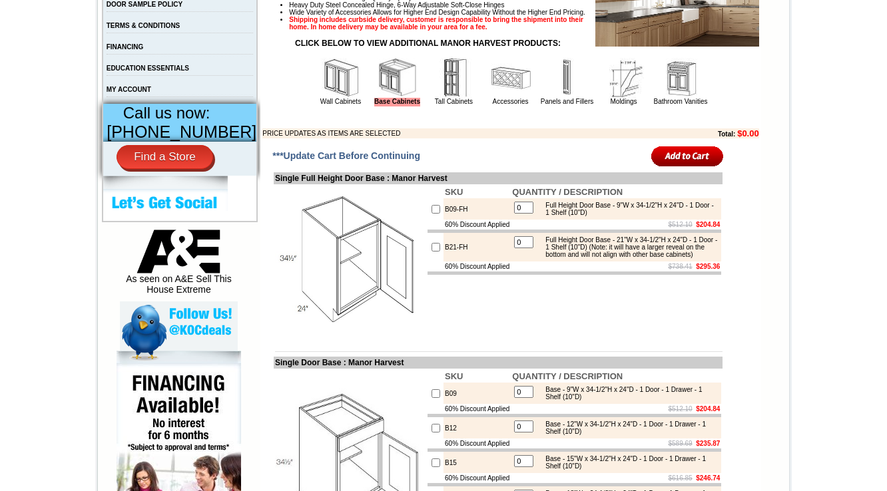 The image size is (887, 491). I want to click on strong: Shipping includes curbside delivery, customer is responsible to bring the shipment into their hom..., so click(436, 23).